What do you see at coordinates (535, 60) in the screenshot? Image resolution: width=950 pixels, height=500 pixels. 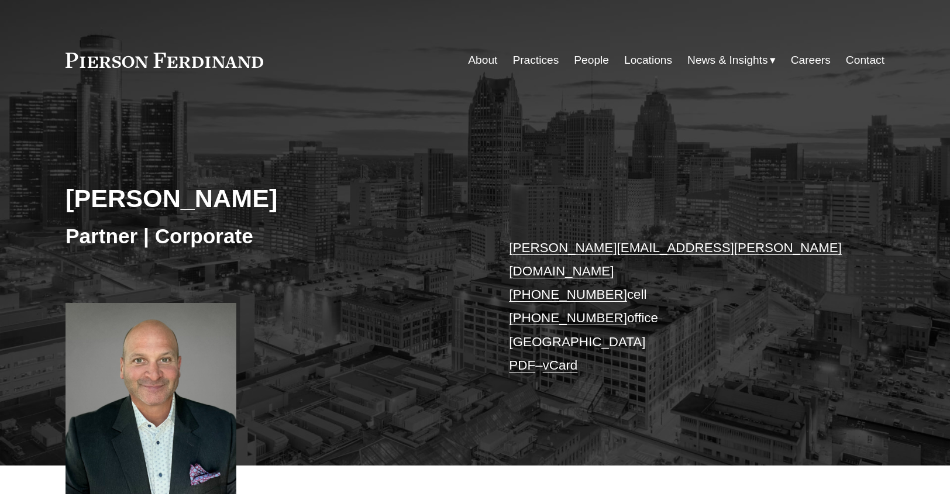 I see `a: Practices` at bounding box center [535, 60].